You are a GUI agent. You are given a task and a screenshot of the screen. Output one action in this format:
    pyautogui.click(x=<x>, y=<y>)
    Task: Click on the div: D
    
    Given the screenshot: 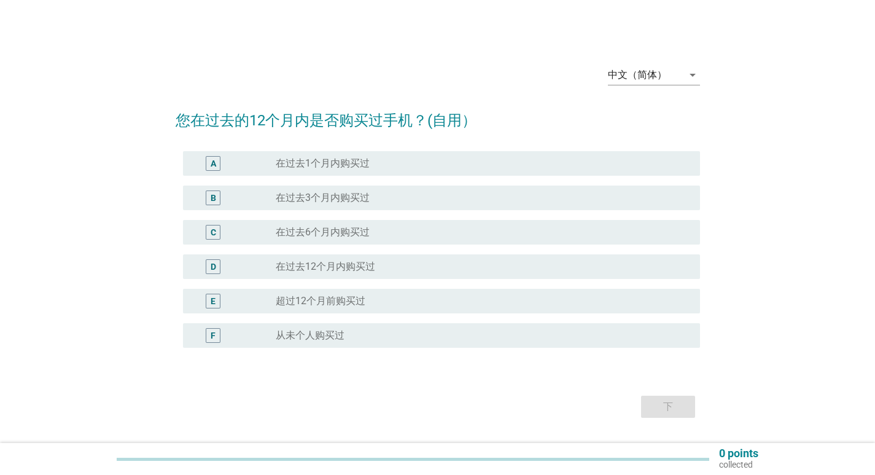 What is the action you would take?
    pyautogui.click(x=213, y=267)
    